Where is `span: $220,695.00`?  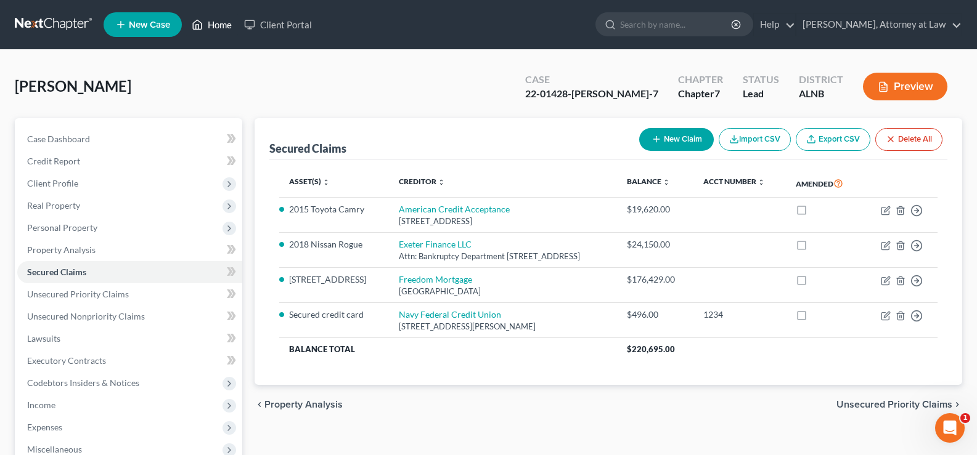 span: $220,695.00 is located at coordinates (651, 349).